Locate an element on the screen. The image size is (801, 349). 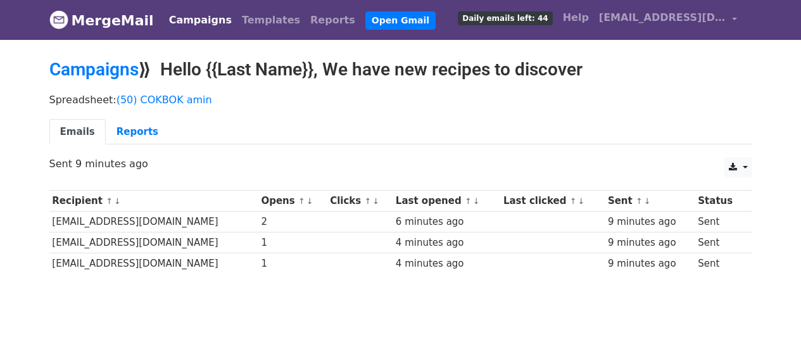
a: Daily emails left: 44 is located at coordinates (505, 18).